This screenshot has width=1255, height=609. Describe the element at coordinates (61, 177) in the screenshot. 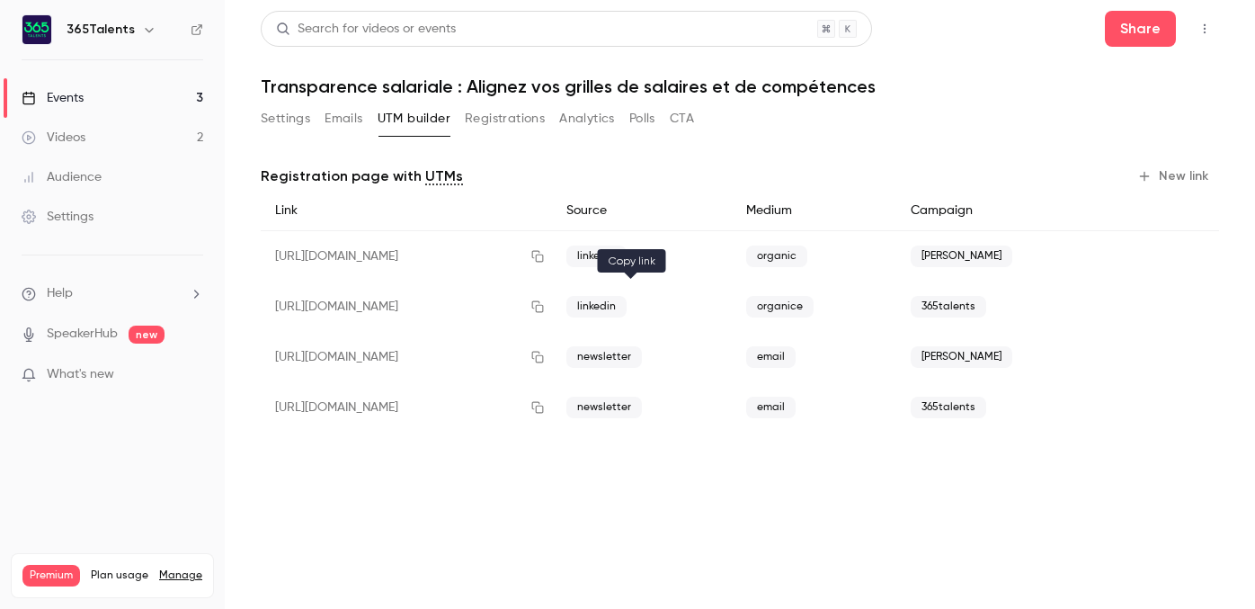

I see `div: Audience` at that location.